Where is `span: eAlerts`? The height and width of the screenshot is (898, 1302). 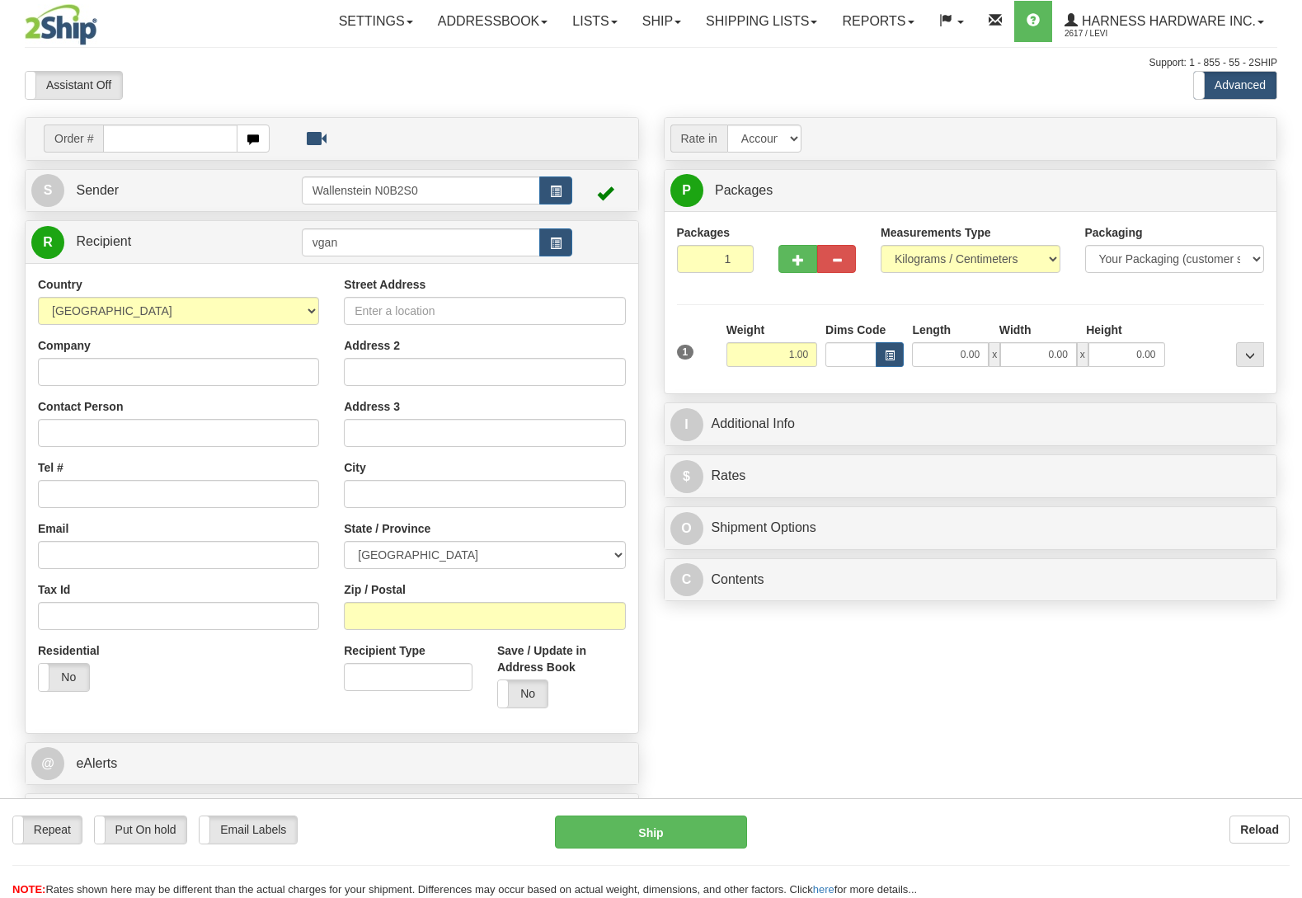
span: eAlerts is located at coordinates (96, 763).